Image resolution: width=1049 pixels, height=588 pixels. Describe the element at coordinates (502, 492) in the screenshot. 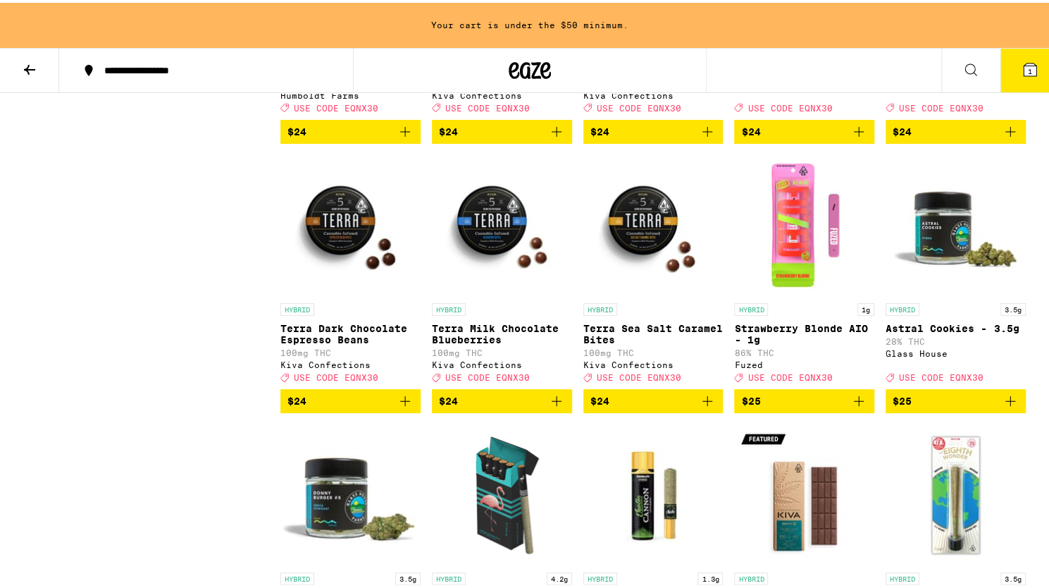

I see `img: Birdies - Ultra Hybrid 5-Pack - 4.20g` at that location.